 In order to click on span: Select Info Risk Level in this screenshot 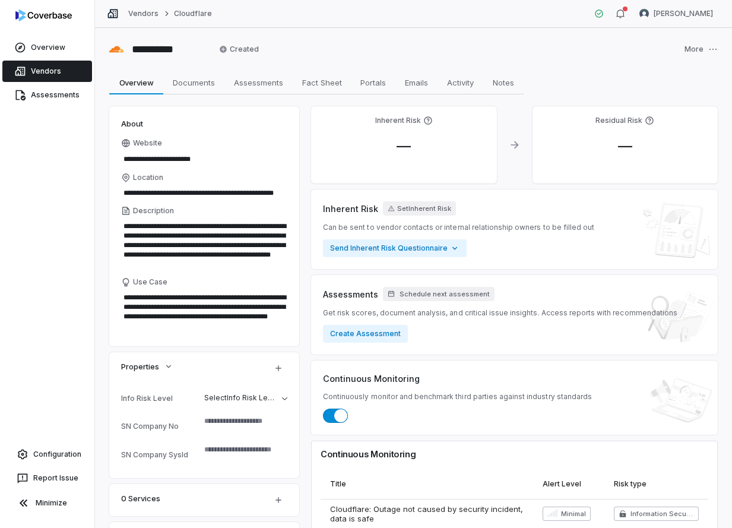, I will do `click(241, 397)`.